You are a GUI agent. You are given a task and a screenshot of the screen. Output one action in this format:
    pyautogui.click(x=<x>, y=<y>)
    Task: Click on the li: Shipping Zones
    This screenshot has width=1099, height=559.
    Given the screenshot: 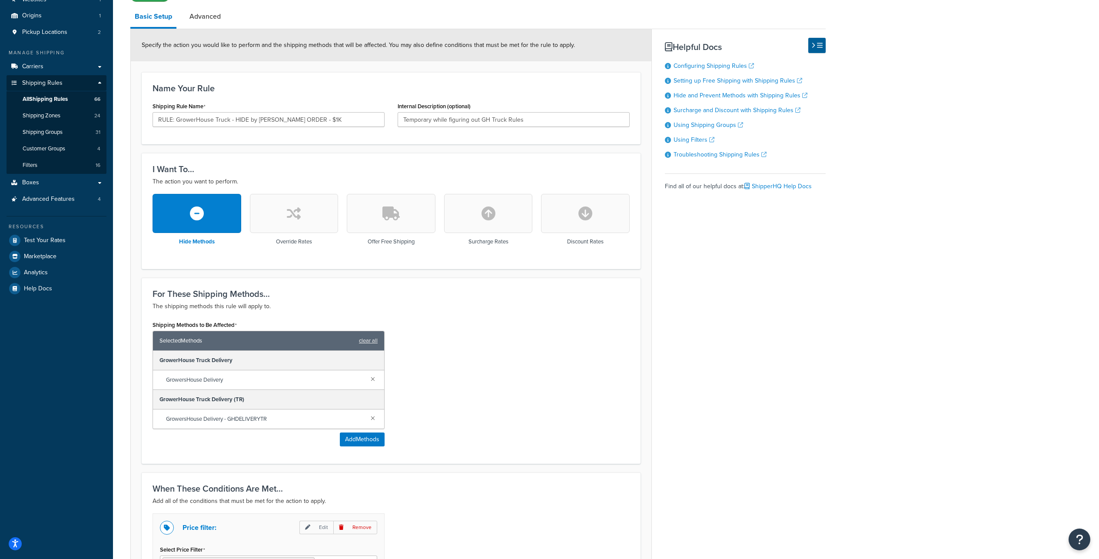 What is the action you would take?
    pyautogui.click(x=57, y=116)
    